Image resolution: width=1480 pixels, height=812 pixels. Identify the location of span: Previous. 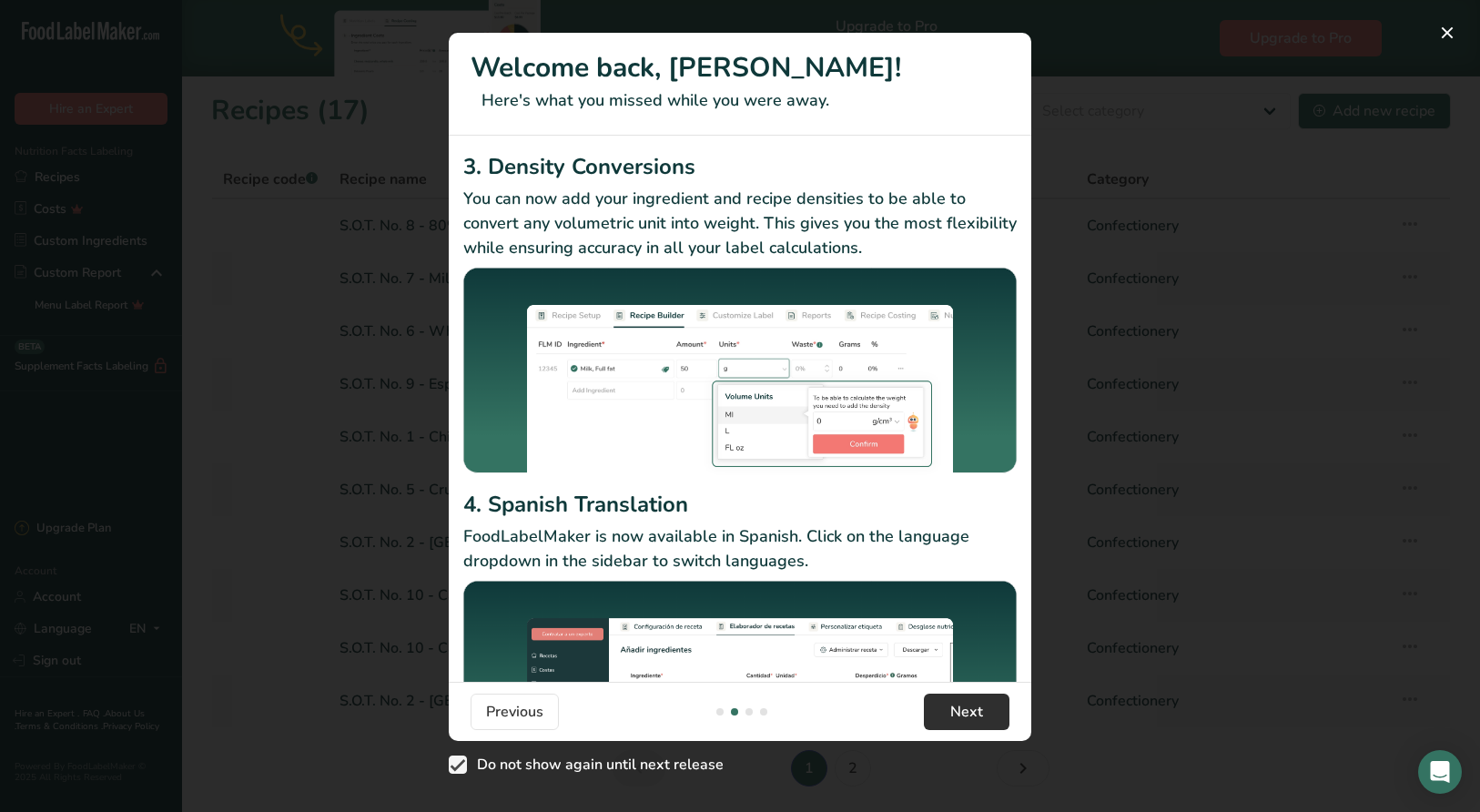
(514, 711).